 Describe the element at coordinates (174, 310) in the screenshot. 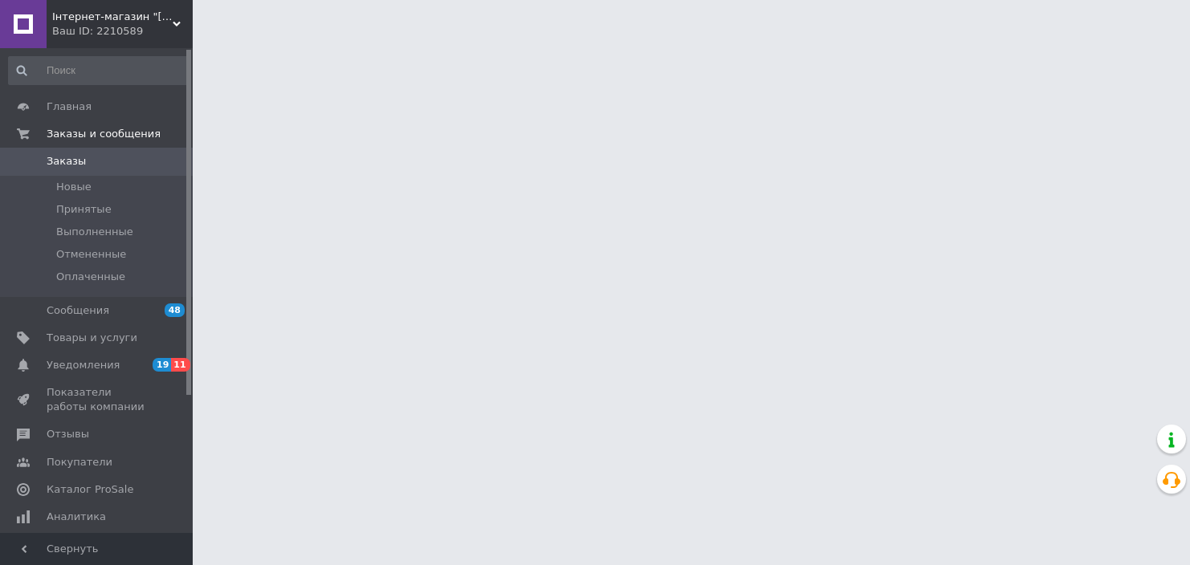

I see `span: 48` at that location.